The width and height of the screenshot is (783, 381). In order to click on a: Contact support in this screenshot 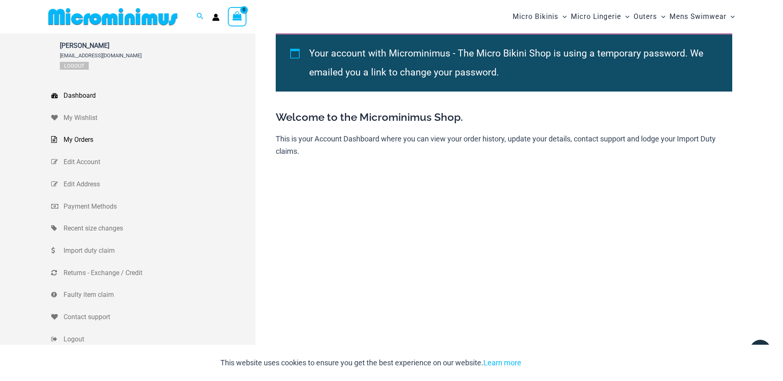, I will do `click(153, 317)`.